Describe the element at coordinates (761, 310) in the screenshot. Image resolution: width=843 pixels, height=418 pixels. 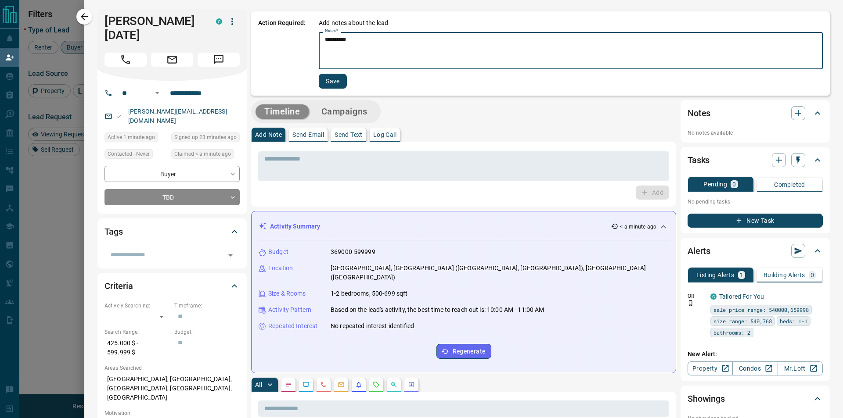
I see `span: sale price range: 540000,659998` at that location.